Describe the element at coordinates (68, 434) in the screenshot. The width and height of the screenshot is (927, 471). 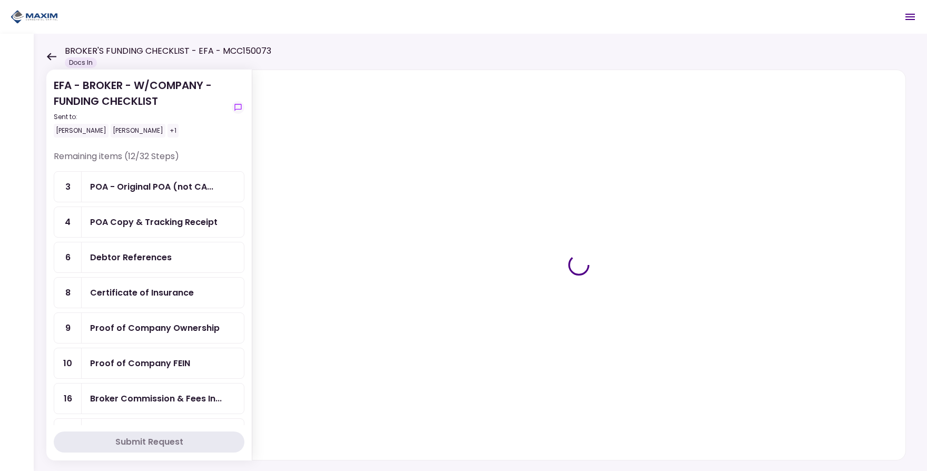
I see `div: 20` at that location.